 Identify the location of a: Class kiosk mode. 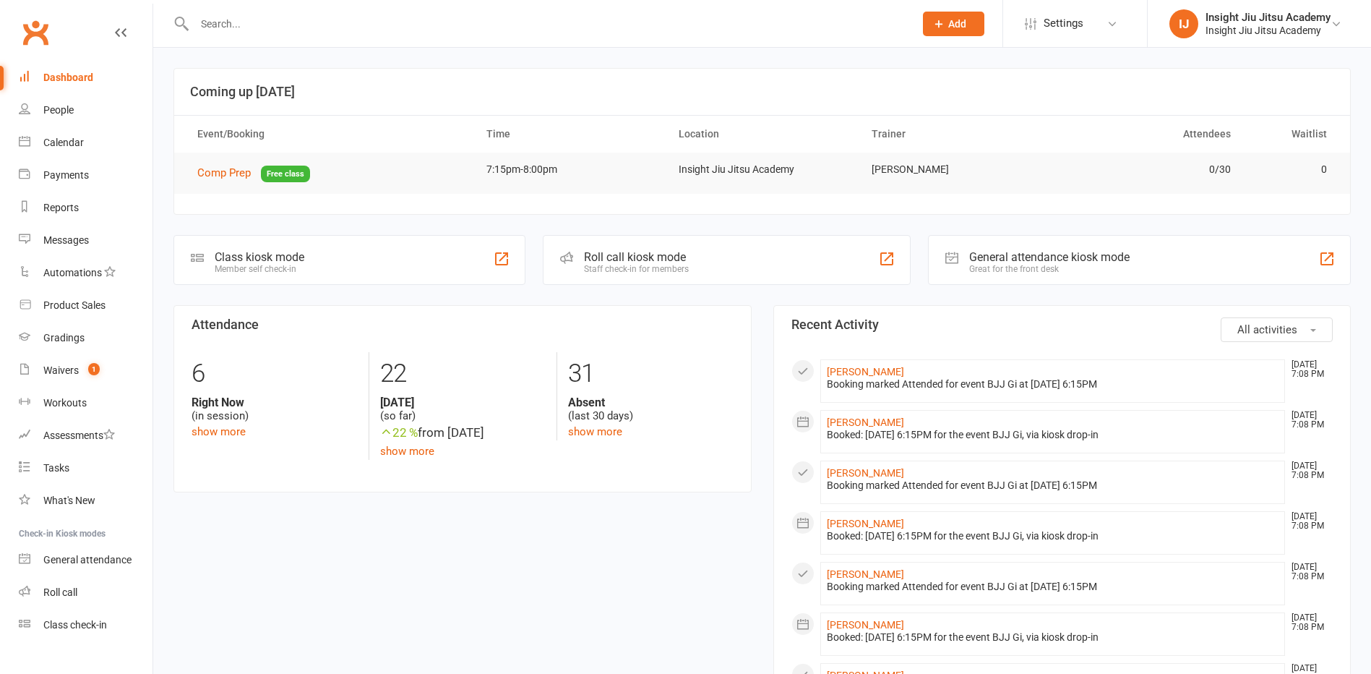
(85, 625).